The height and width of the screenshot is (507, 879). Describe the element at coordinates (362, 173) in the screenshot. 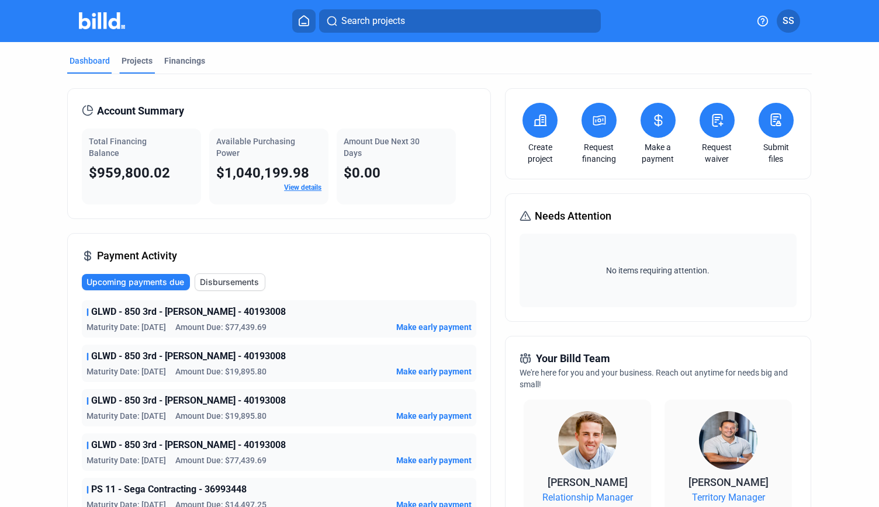

I see `span: $0.00` at that location.